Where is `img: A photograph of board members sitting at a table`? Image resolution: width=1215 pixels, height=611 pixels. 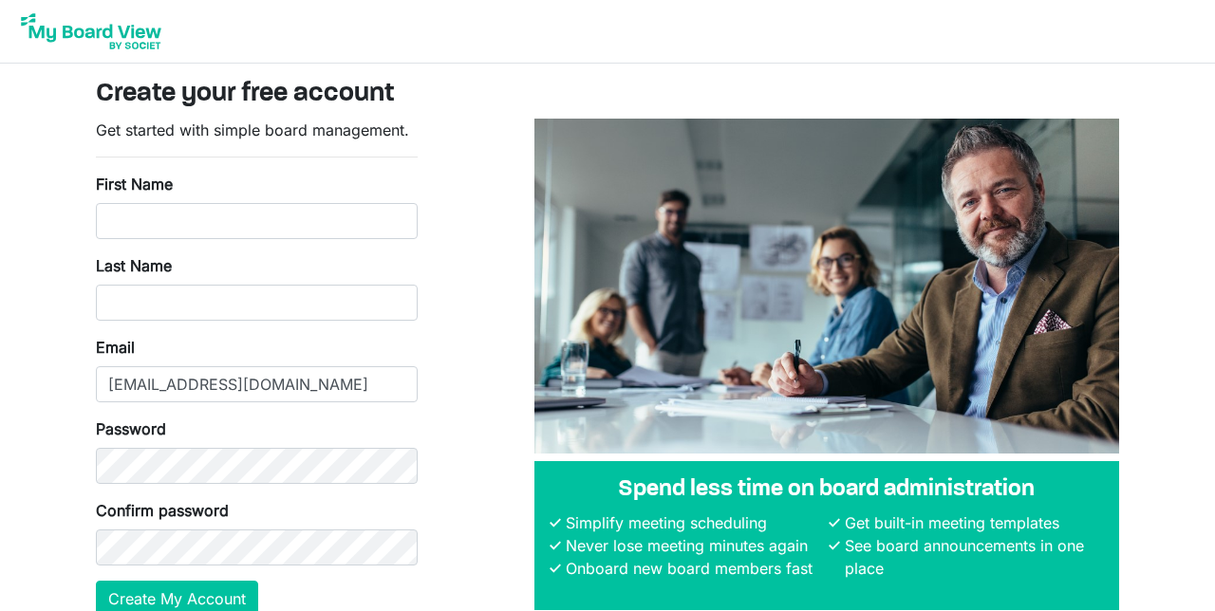
img: A photograph of board members sitting at a table is located at coordinates (827, 286).